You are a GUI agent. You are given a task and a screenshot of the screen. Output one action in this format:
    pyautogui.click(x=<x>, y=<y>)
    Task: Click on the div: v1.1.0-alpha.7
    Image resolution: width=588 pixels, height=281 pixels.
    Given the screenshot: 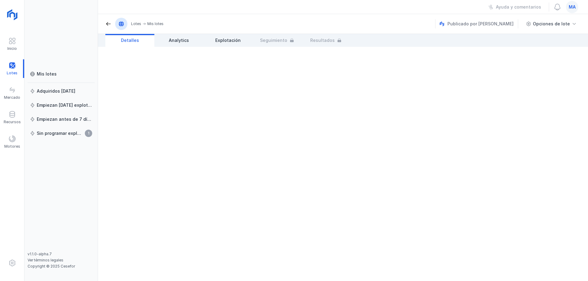 What is the action you would take?
    pyautogui.click(x=61, y=255)
    